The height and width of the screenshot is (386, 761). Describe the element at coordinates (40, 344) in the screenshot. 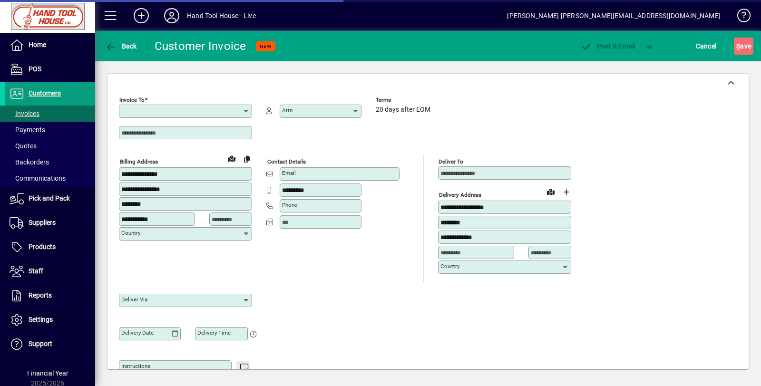

I see `span: Support` at that location.